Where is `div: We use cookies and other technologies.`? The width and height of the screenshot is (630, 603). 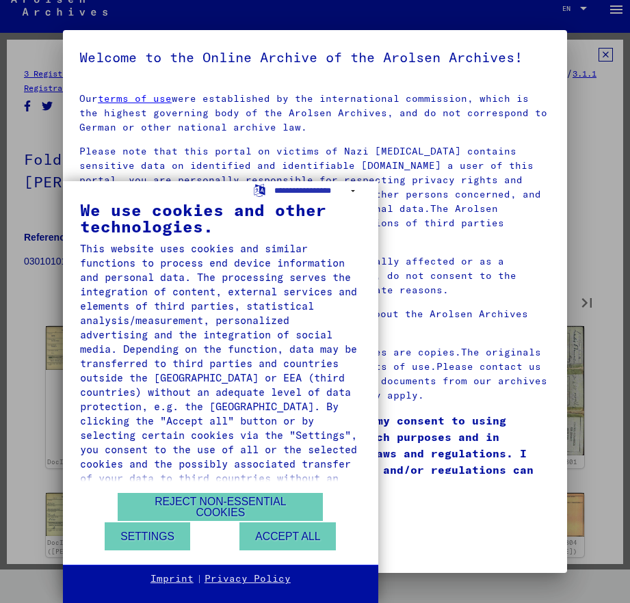 div: We use cookies and other technologies. is located at coordinates (220, 218).